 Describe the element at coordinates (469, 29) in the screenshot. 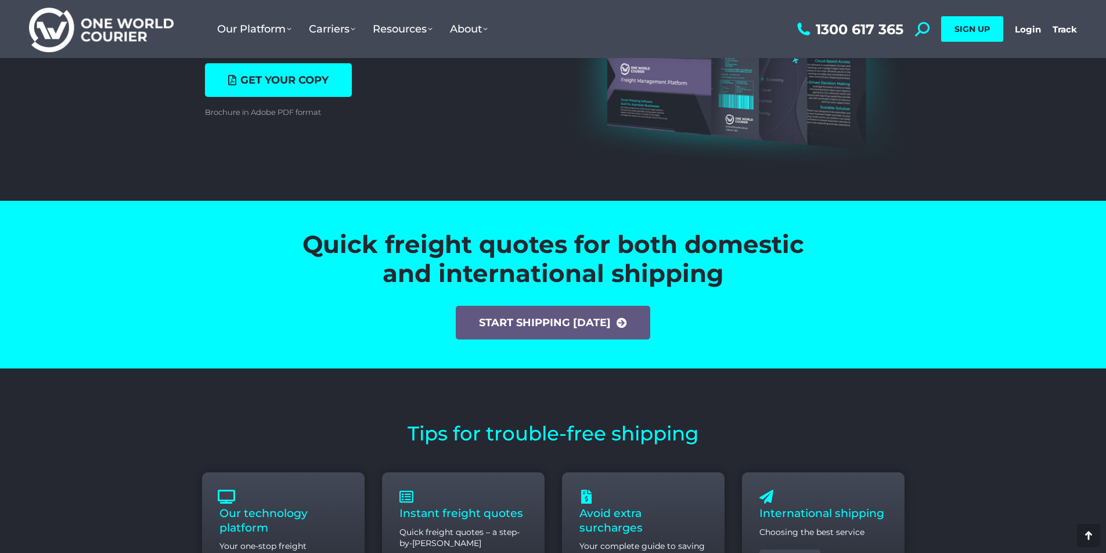

I see `span: About` at that location.